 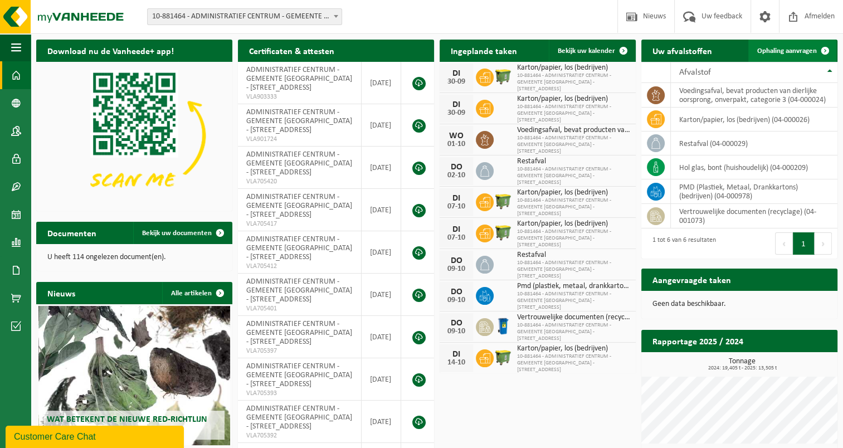 What do you see at coordinates (299, 224) in the screenshot?
I see `span: VLA705417` at bounding box center [299, 224].